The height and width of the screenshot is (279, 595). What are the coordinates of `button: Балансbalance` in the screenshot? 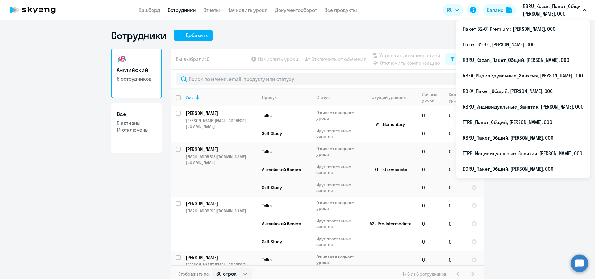 It's located at (499, 10).